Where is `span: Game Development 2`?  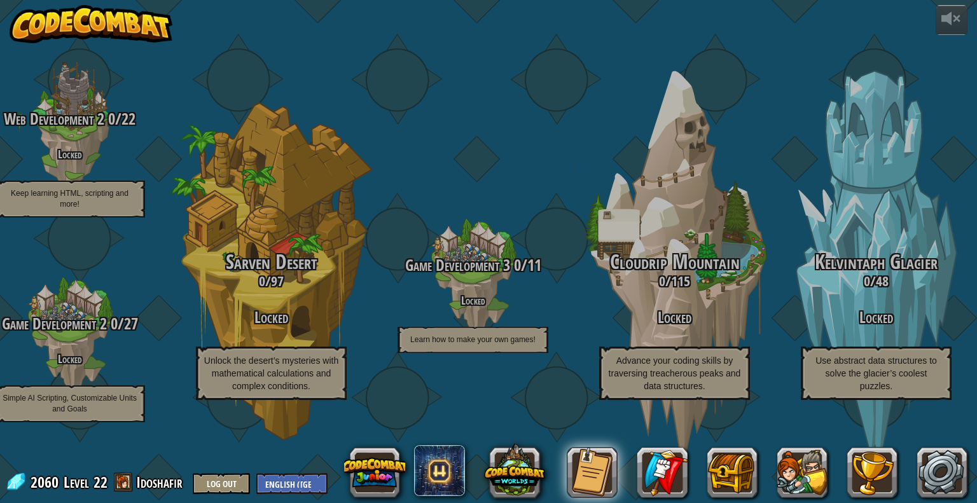
span: Game Development 2 is located at coordinates (54, 324).